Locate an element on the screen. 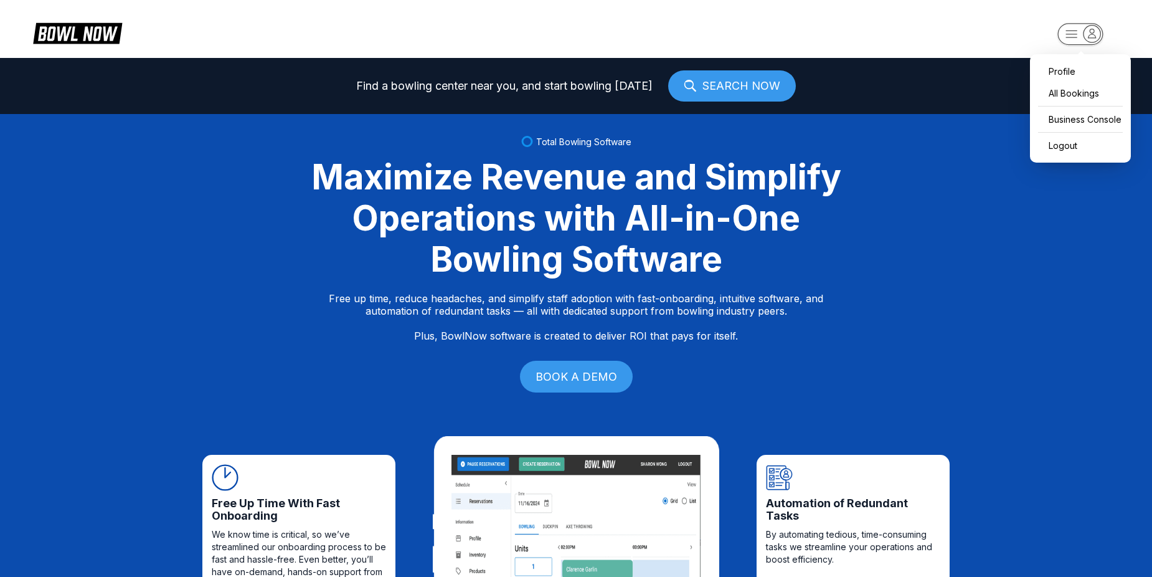 This screenshot has height=577, width=1152. a: All Bookings is located at coordinates (1081, 93).